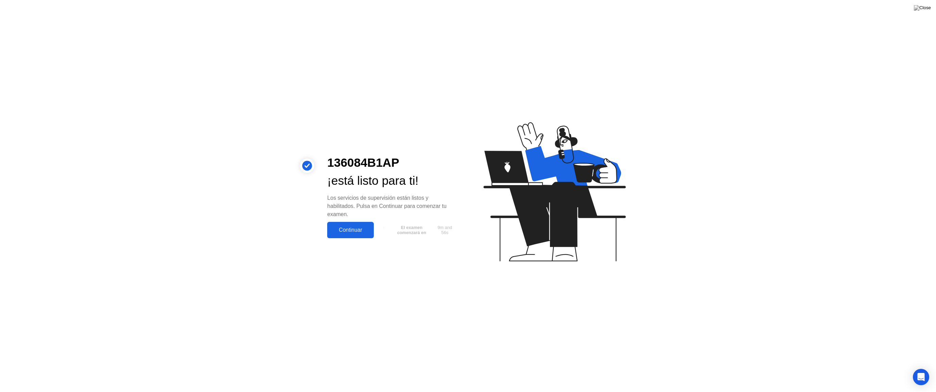  I want to click on div: Open Intercom Messenger, so click(921, 377).